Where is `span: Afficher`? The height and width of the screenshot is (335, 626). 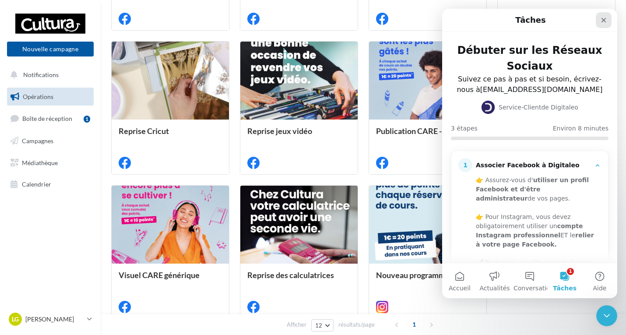 span: Afficher is located at coordinates (296, 324).